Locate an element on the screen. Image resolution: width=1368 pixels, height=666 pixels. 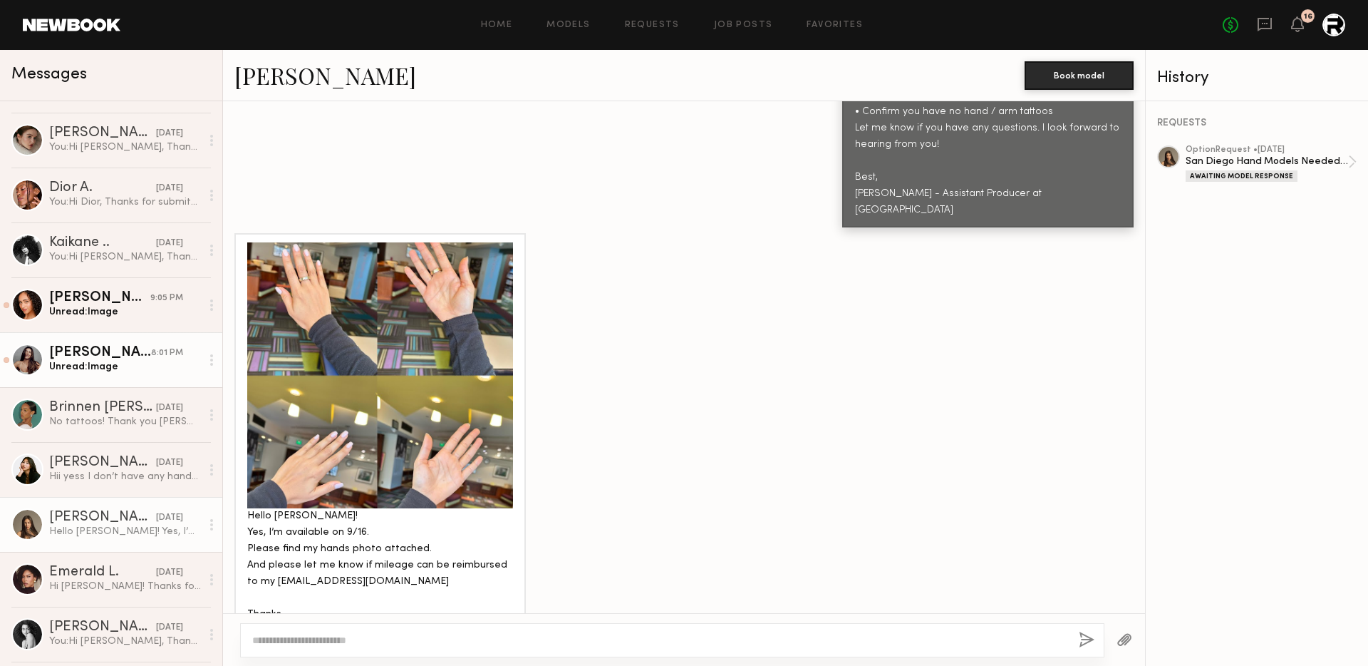
div: 9:05 PM is located at coordinates (167, 298).